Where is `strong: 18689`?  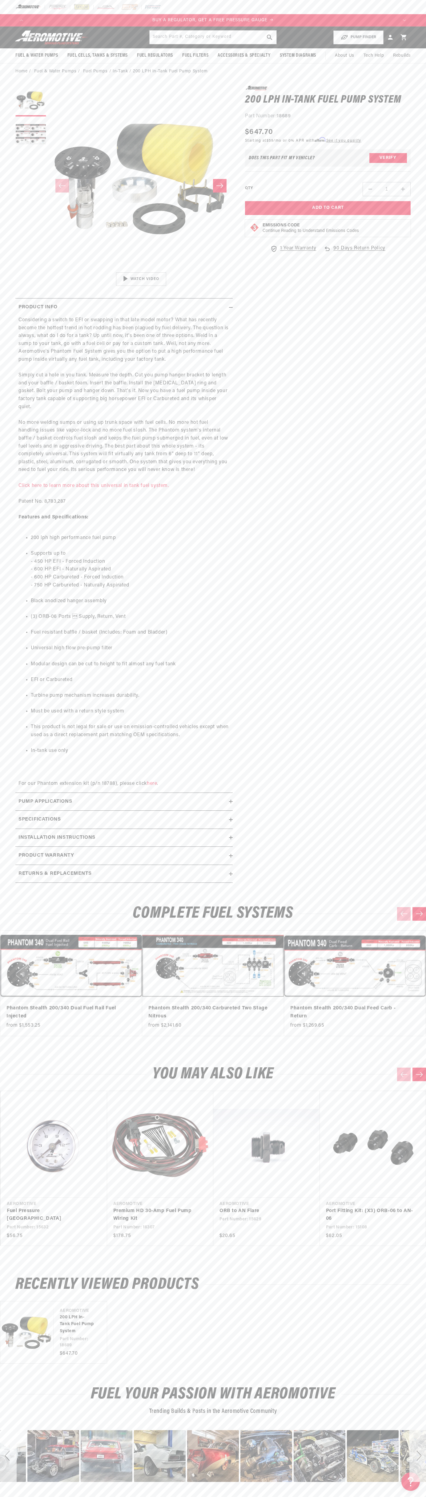 strong: 18689 is located at coordinates (284, 116).